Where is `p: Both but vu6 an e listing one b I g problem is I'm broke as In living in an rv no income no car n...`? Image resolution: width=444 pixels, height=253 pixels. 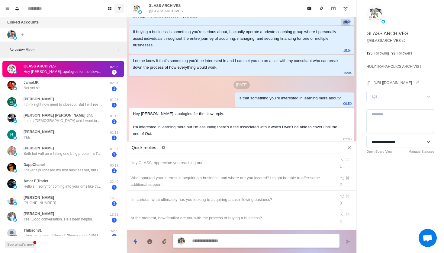
p: Both but vu6 an e listing one b I g problem is I'm broke as In living in an rv no income no car n... is located at coordinates (63, 154).